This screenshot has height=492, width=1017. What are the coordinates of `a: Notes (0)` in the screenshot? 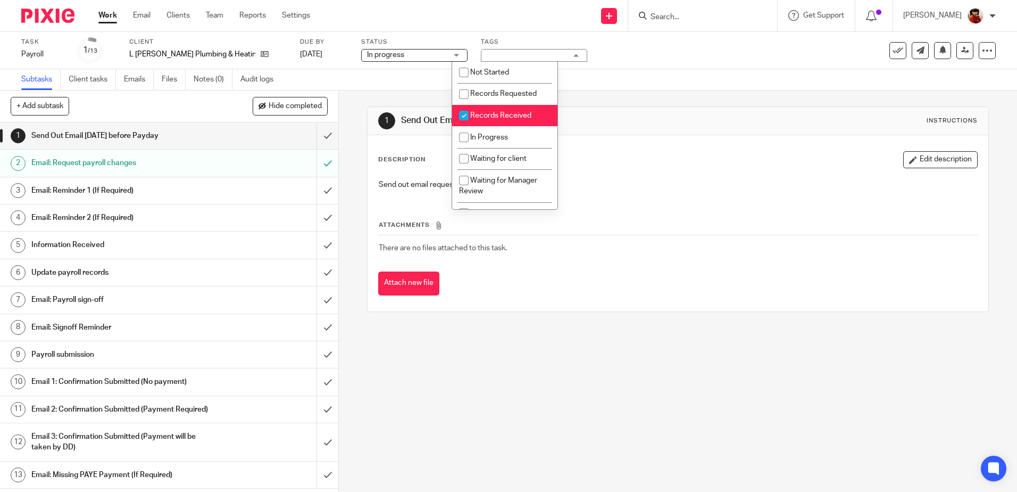 It's located at (213, 79).